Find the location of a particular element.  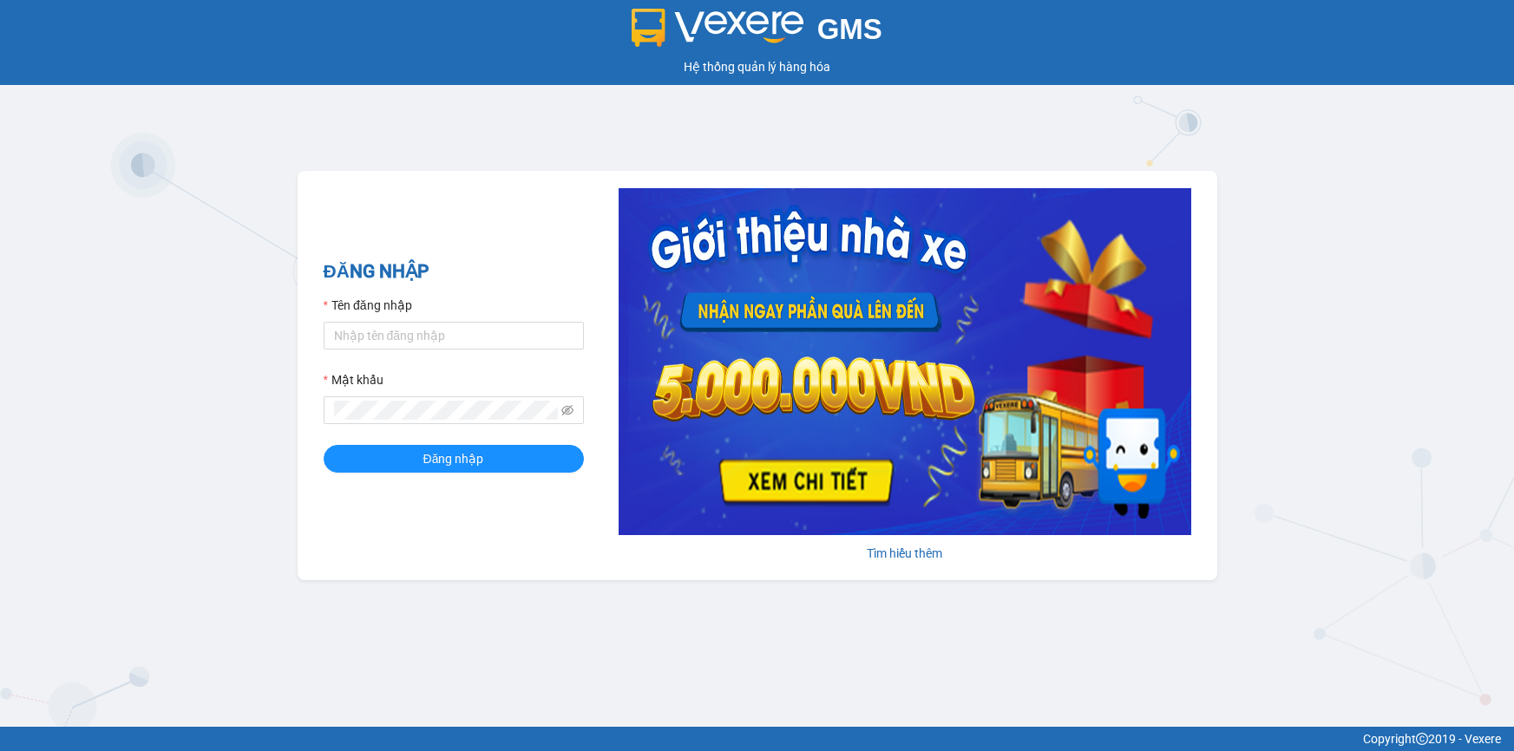

div: Hệ thống quản lý hàng hóa is located at coordinates (757, 67).